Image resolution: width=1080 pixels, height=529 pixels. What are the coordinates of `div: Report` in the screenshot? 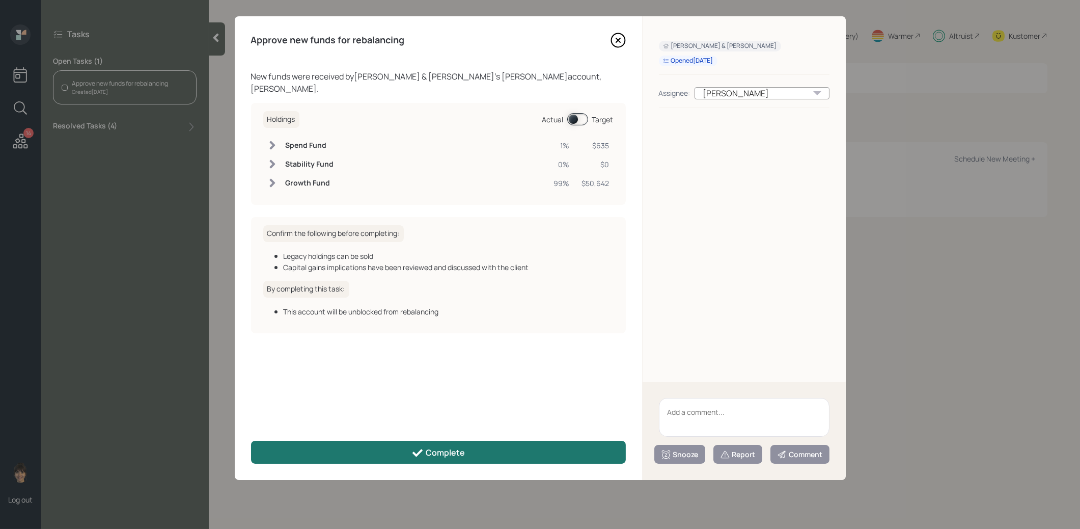 It's located at (738, 454).